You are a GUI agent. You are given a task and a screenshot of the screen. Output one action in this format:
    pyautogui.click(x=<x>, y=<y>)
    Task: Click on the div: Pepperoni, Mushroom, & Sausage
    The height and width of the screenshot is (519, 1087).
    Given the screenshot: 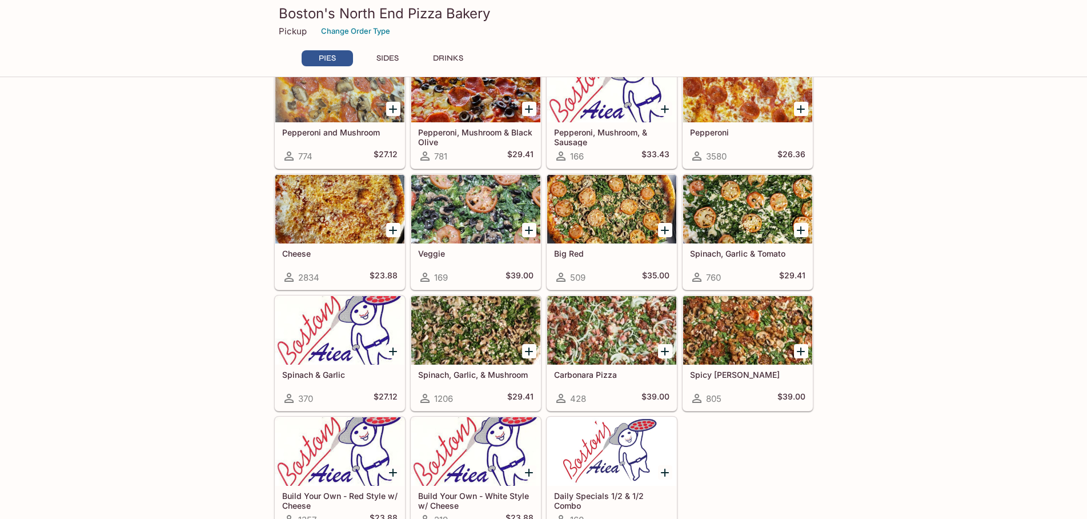 What is the action you would take?
    pyautogui.click(x=612, y=88)
    